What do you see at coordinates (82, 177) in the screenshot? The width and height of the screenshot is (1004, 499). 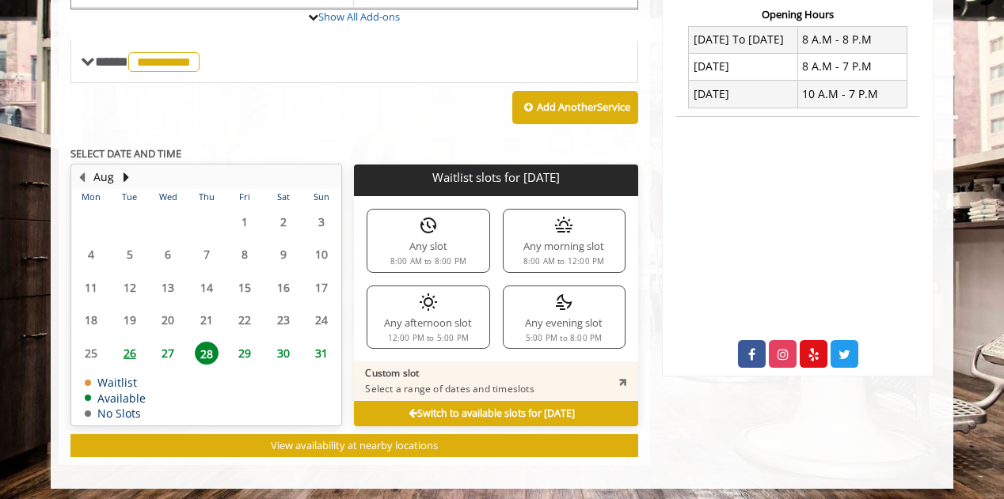 I see `button: Previous Month` at bounding box center [82, 177].